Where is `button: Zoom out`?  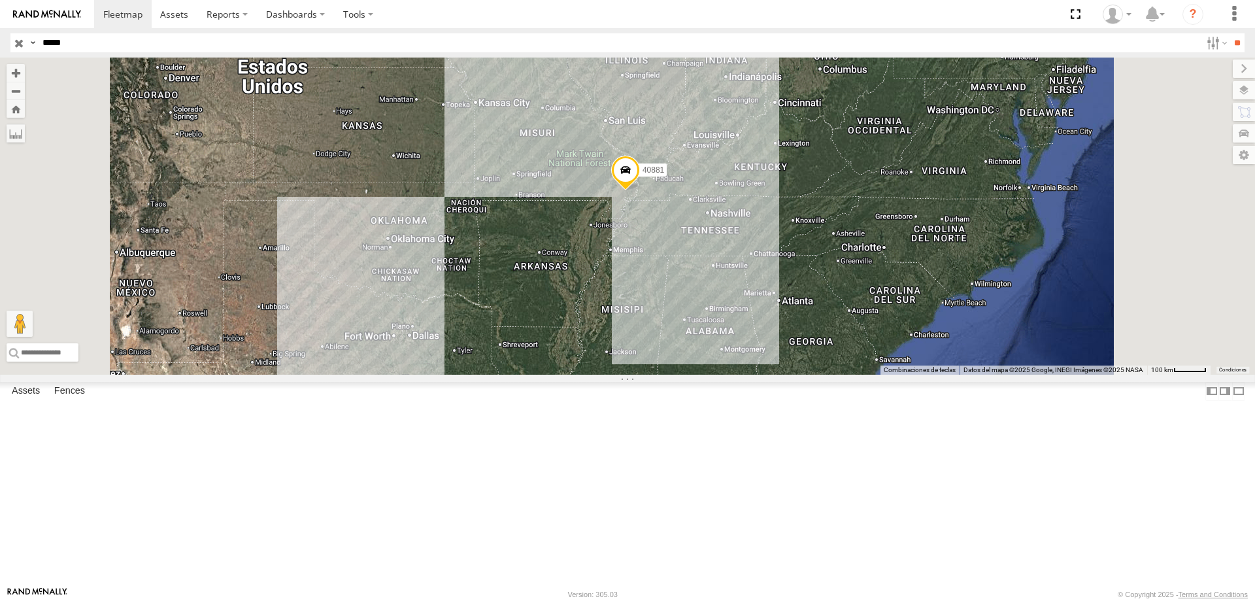
button: Zoom out is located at coordinates (16, 91).